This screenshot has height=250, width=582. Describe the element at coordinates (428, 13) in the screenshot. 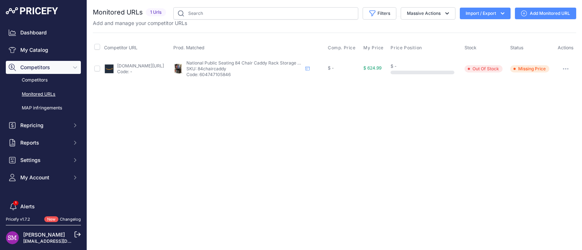

I see `button: Massive Actions` at that location.